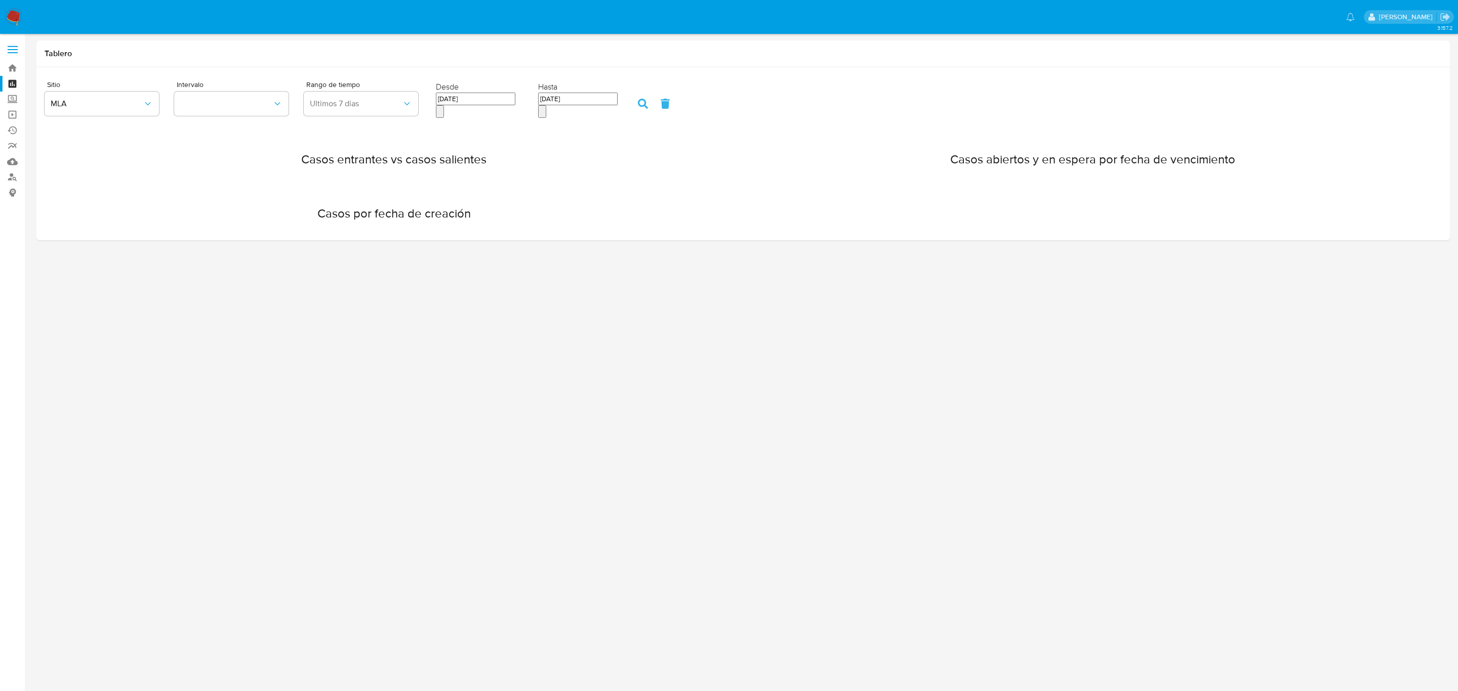 The image size is (1458, 691). I want to click on button: Ultimos 7 dias, so click(361, 104).